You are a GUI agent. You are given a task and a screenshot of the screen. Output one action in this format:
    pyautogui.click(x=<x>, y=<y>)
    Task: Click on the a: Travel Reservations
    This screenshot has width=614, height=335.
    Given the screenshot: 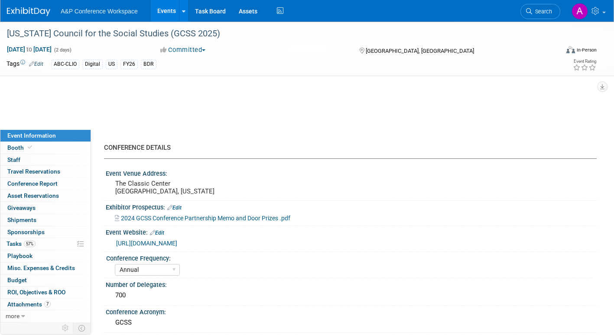 What is the action you would take?
    pyautogui.click(x=45, y=172)
    